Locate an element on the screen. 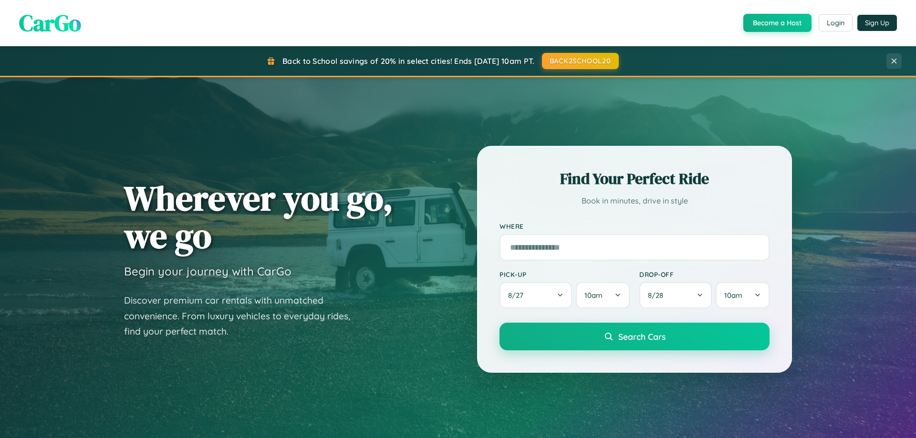  button: Search Cars is located at coordinates (634, 337).